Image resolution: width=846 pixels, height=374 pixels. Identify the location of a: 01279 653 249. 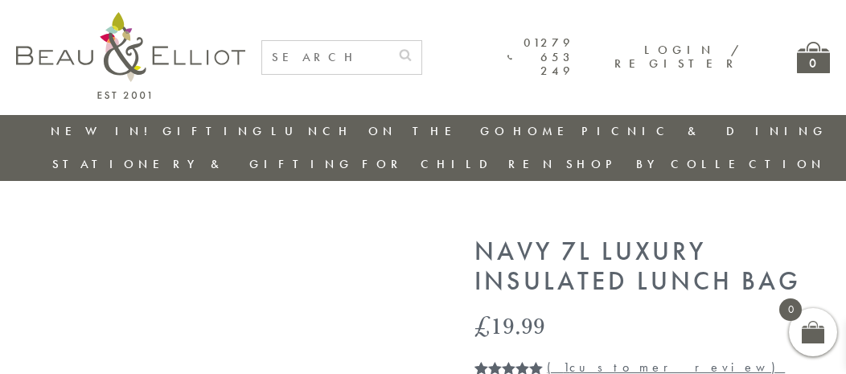
(540, 57).